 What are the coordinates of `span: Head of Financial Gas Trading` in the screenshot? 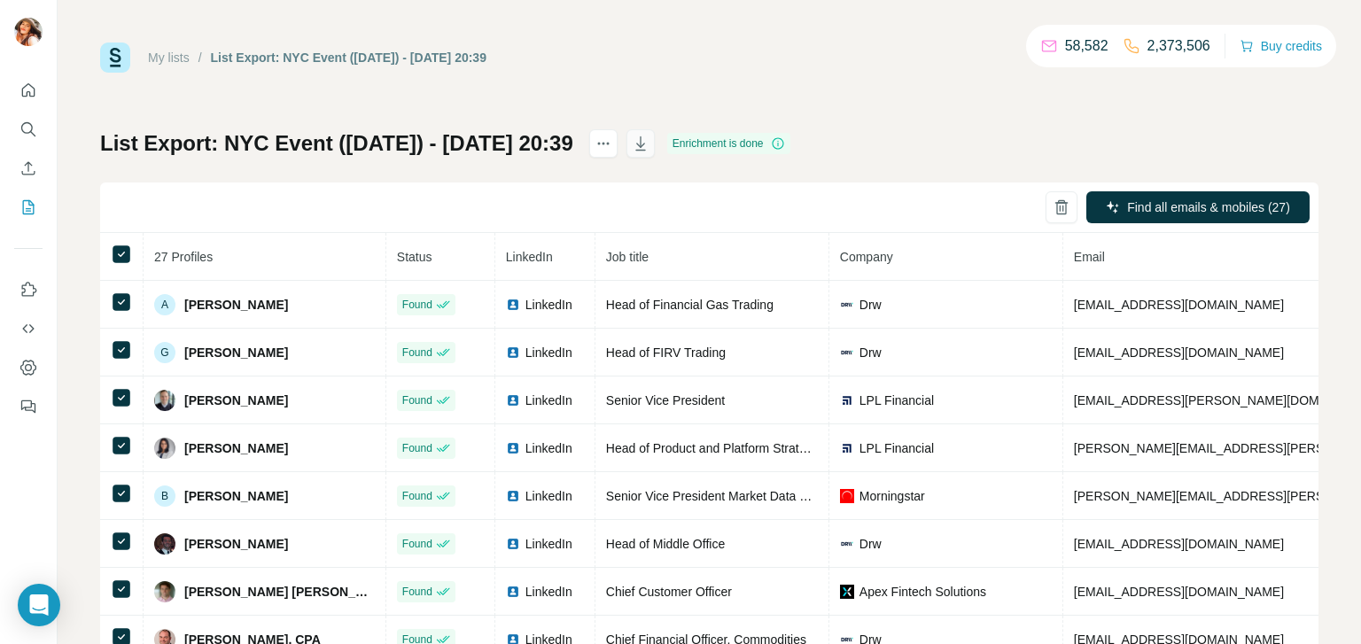 It's located at (689, 305).